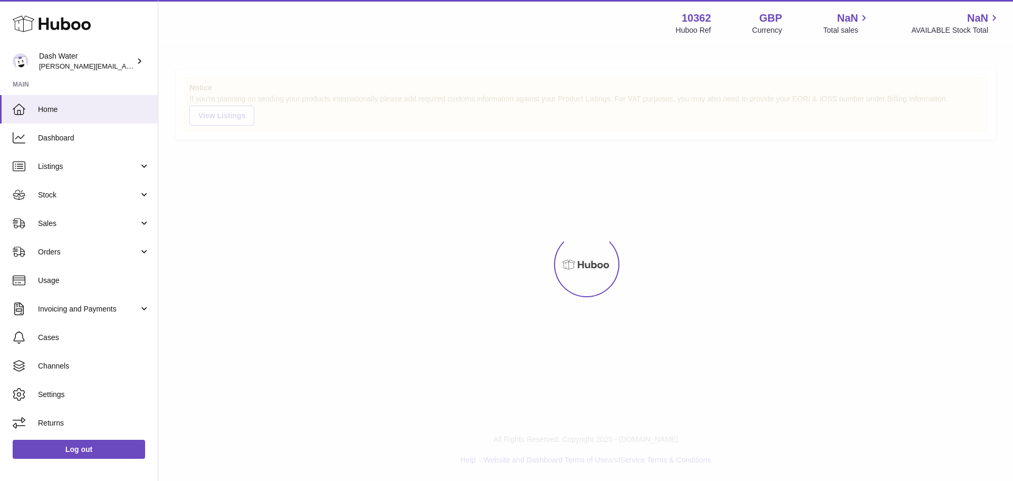 The height and width of the screenshot is (481, 1013). What do you see at coordinates (88, 195) in the screenshot?
I see `span: Stock` at bounding box center [88, 195].